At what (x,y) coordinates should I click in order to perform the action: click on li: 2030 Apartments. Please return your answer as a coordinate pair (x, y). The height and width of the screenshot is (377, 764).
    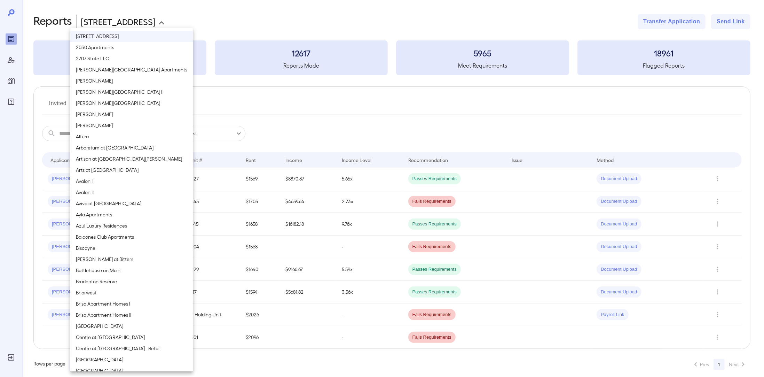
    Looking at the image, I should click on (132, 47).